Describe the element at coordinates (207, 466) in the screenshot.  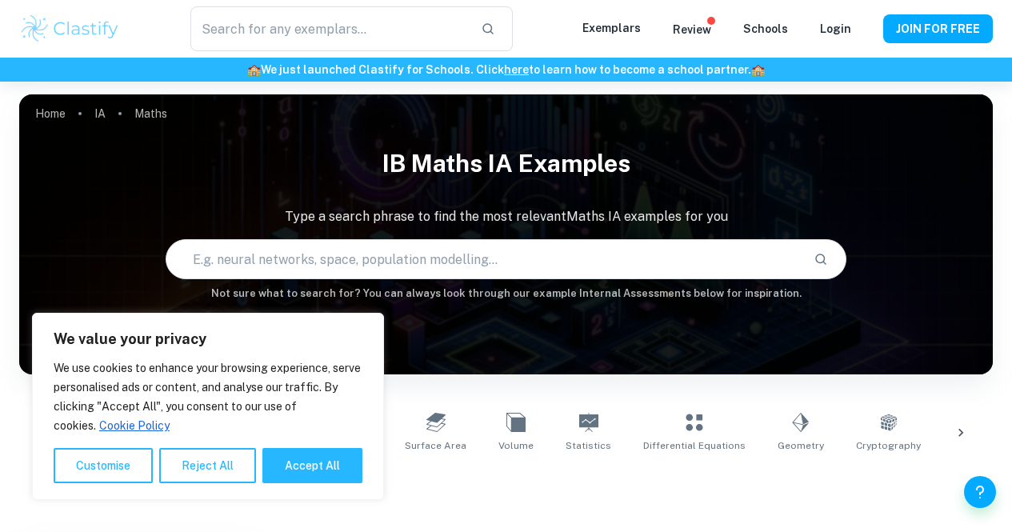
I see `button: Reject All` at that location.